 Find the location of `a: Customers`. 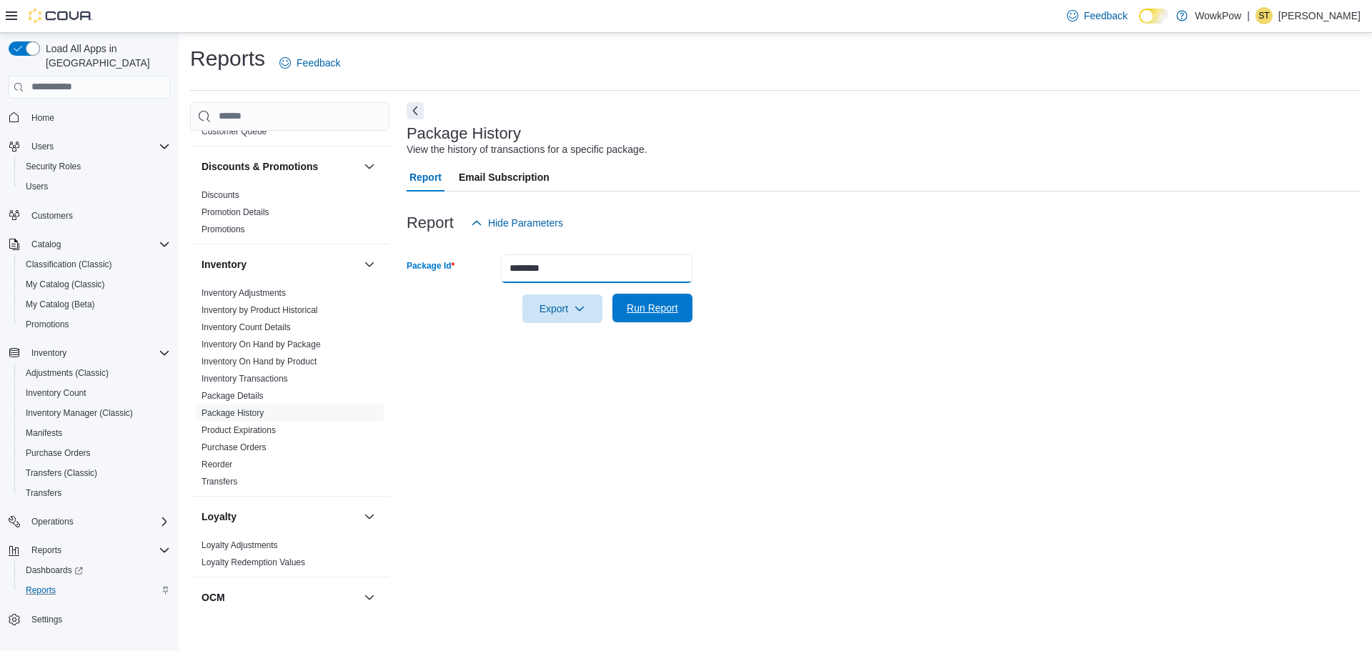

a: Customers is located at coordinates (52, 216).